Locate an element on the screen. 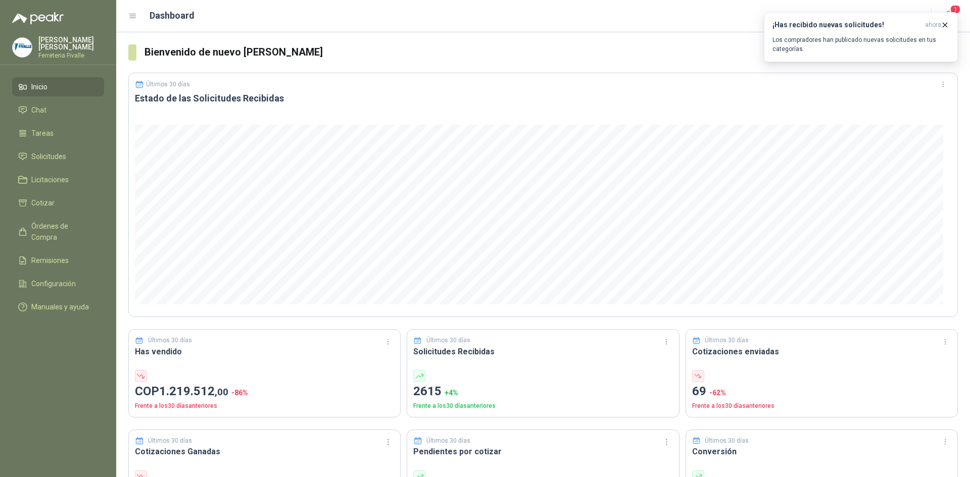  span: + 4 % is located at coordinates (451, 393).